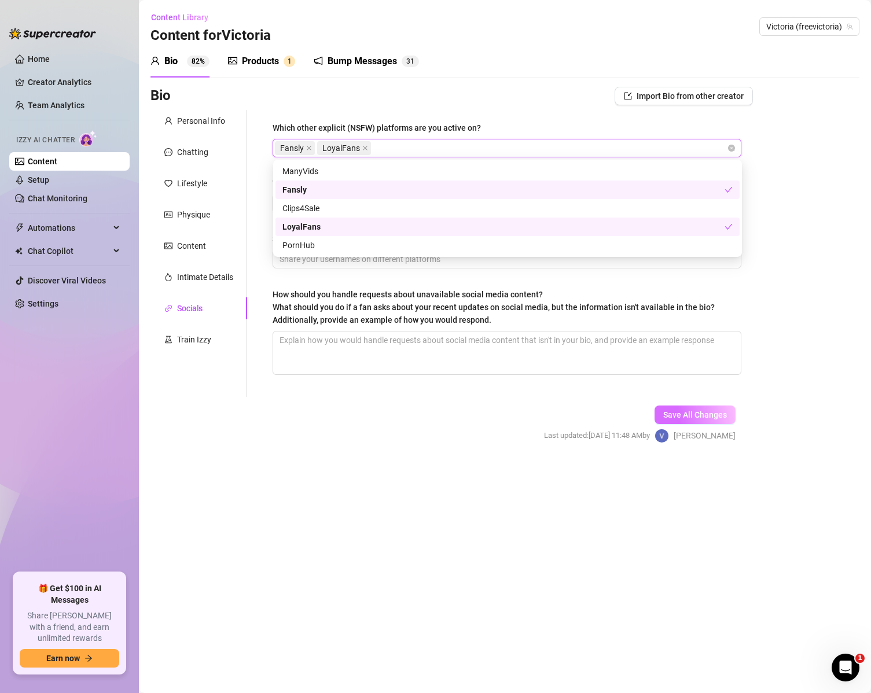 The height and width of the screenshot is (693, 871). I want to click on input: Which other explicit (NSFW) platforms are you active on?, so click(374, 148).